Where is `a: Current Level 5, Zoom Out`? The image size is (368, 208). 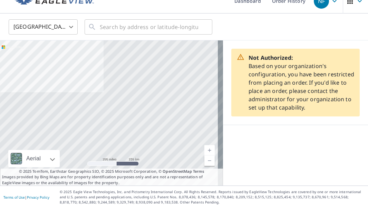 a: Current Level 5, Zoom Out is located at coordinates (210, 161).